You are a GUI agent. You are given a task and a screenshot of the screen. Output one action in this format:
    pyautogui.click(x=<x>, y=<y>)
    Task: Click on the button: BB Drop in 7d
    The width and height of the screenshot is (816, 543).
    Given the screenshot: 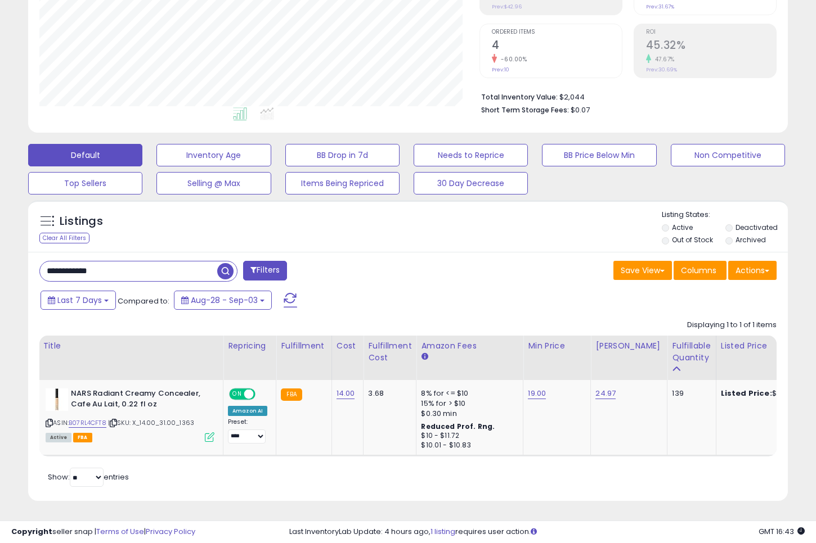 What is the action you would take?
    pyautogui.click(x=342, y=155)
    